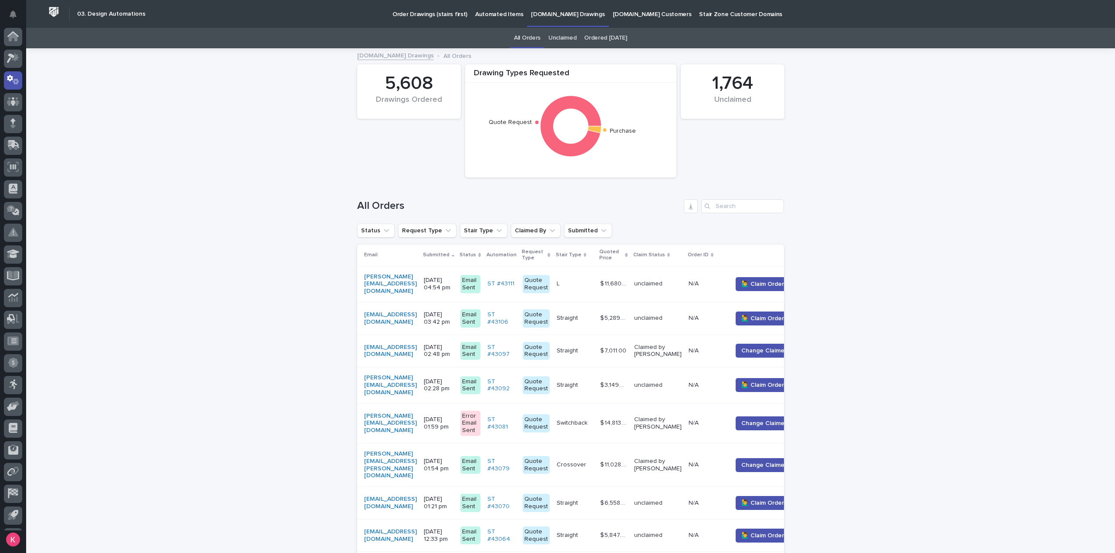  Describe the element at coordinates (698, 255) in the screenshot. I see `p: Order ID` at that location.